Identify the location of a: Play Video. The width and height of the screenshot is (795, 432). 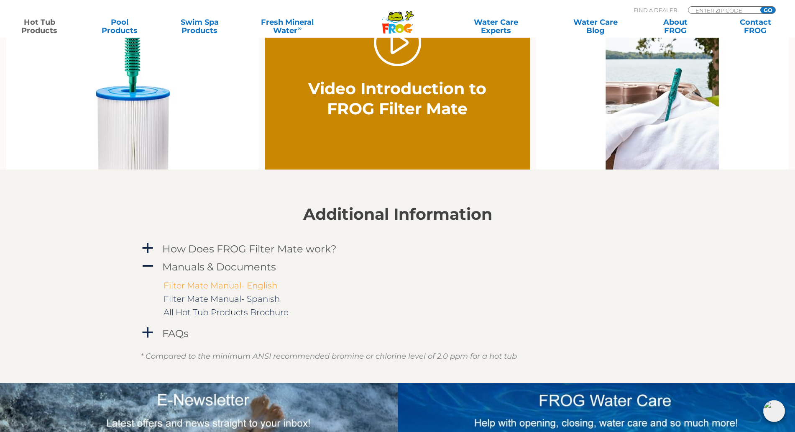
(398, 42).